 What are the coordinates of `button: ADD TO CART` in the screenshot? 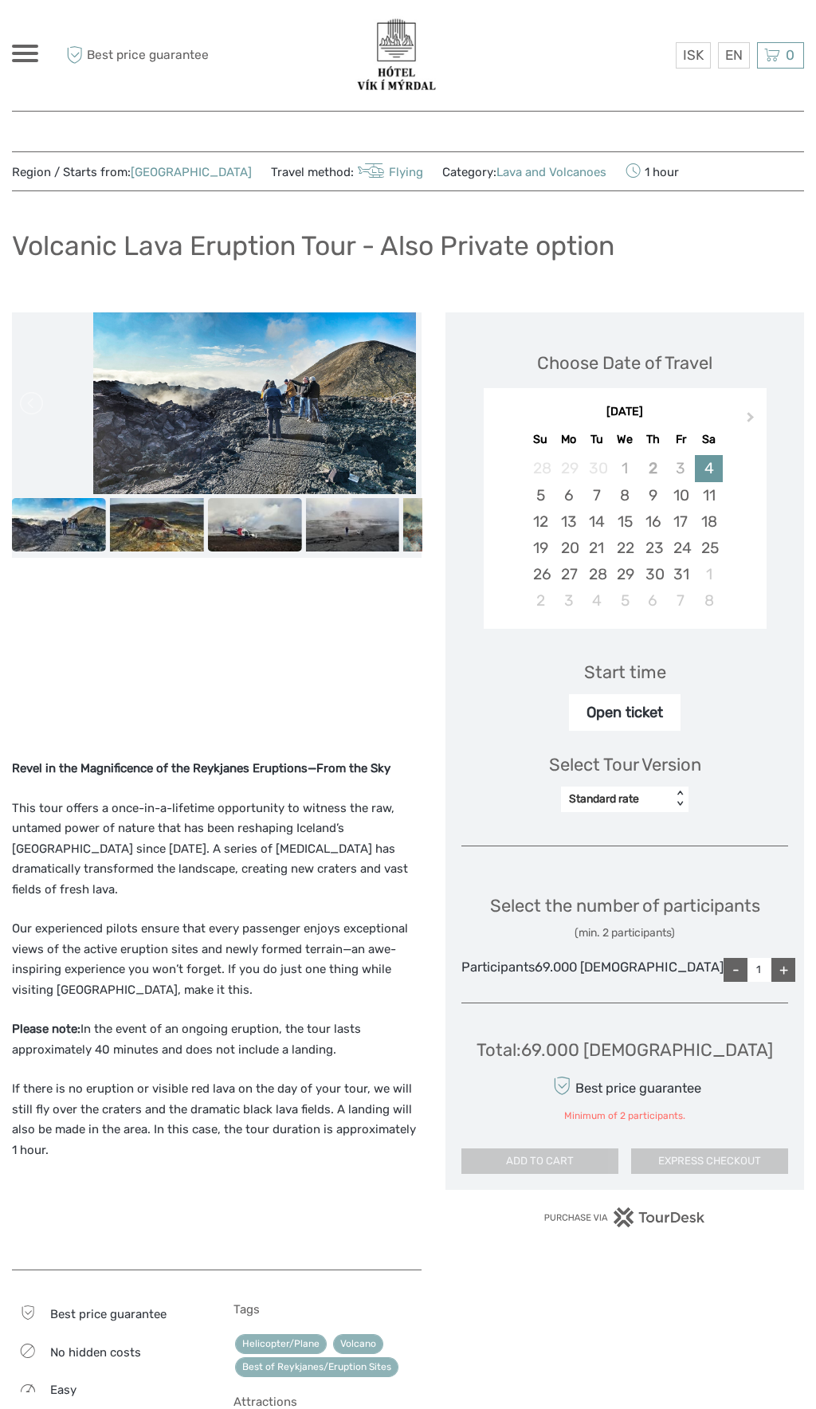 It's located at (540, 1161).